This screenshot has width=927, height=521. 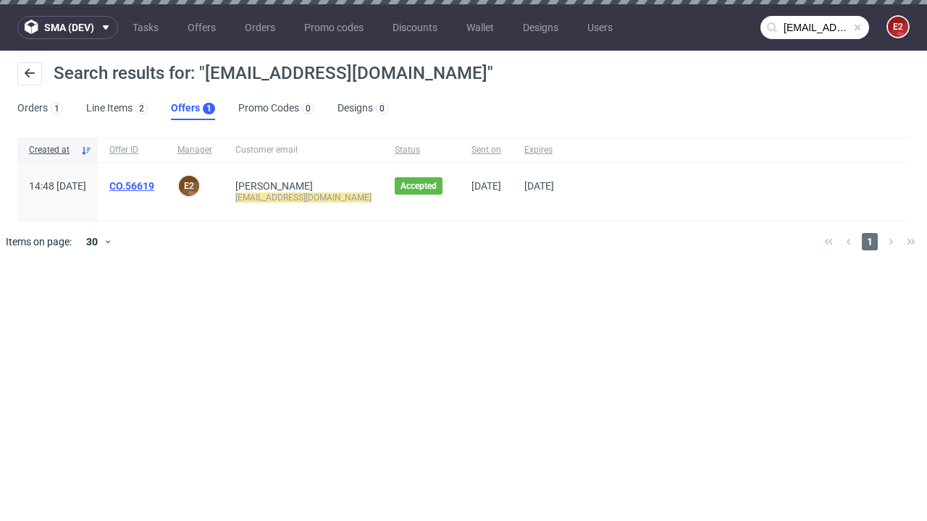 What do you see at coordinates (480, 28) in the screenshot?
I see `a: Wallet` at bounding box center [480, 28].